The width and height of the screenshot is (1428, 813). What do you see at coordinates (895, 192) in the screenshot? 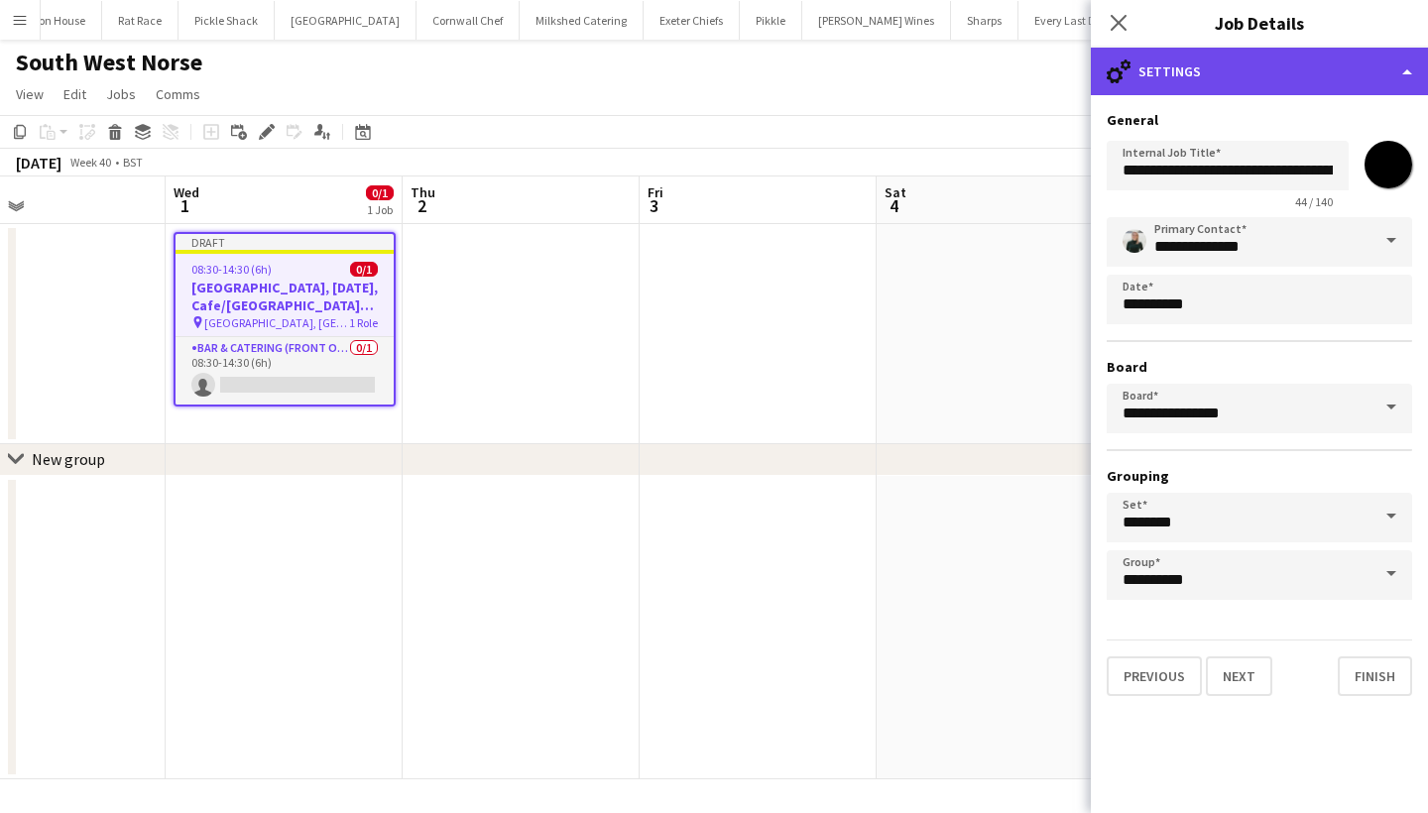
I see `span: Sat` at bounding box center [895, 192].